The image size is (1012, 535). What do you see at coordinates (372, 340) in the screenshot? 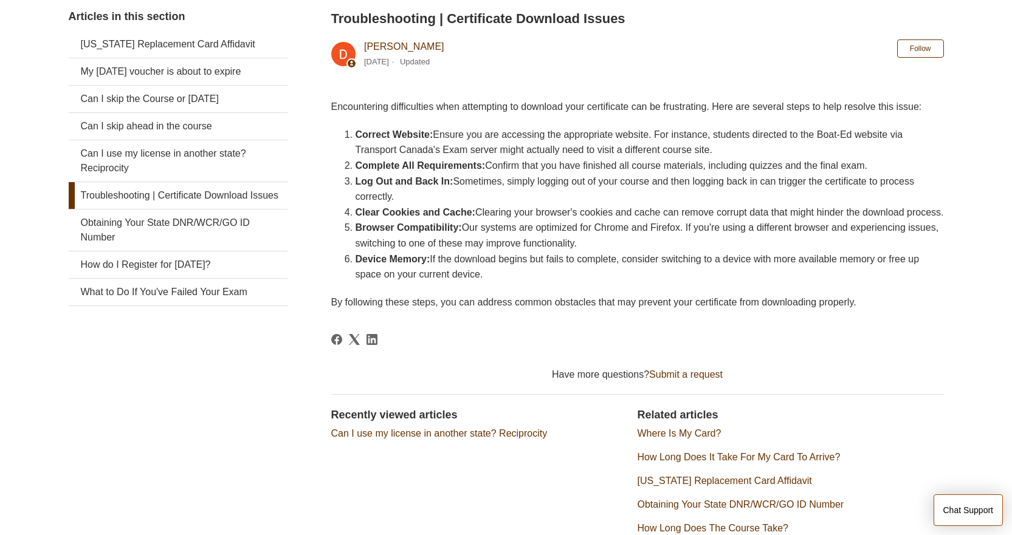
I see `a: LinkedIn` at bounding box center [372, 340].